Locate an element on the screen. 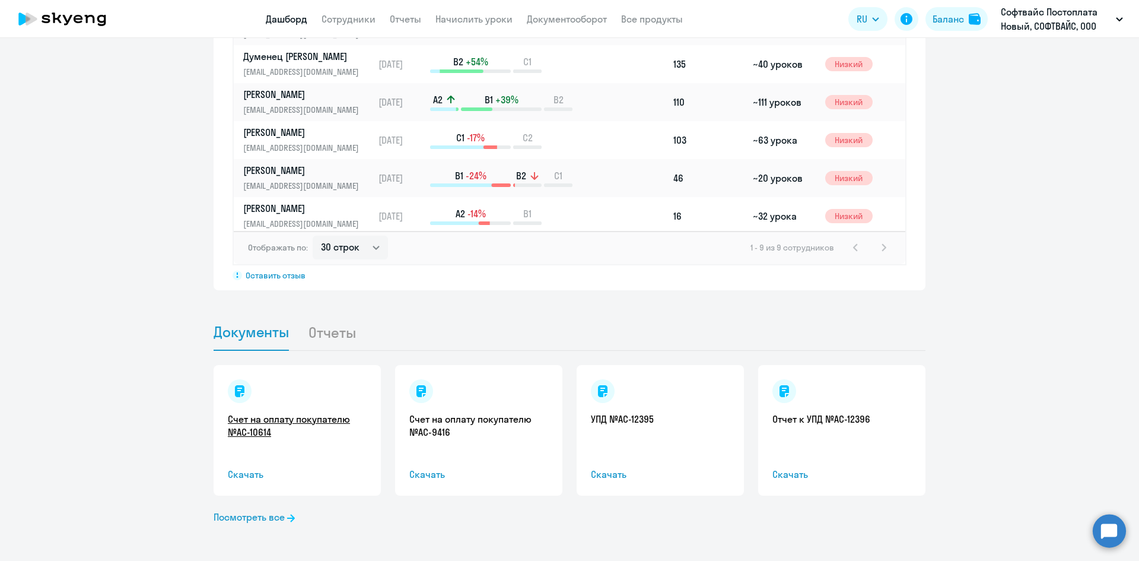  td: 110 is located at coordinates (709, 102).